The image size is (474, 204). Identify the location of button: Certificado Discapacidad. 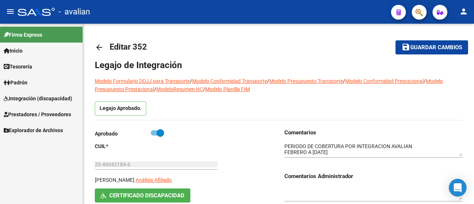
(143, 195).